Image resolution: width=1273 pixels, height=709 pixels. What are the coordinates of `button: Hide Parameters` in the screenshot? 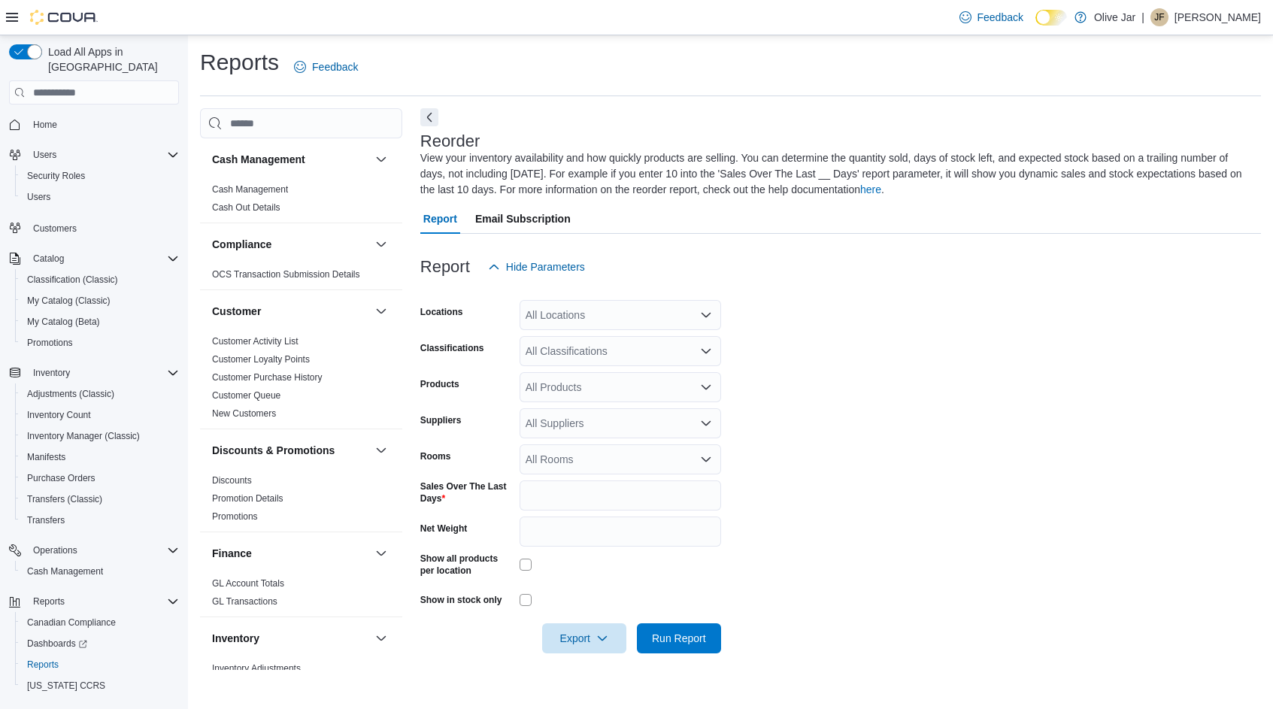 It's located at (536, 267).